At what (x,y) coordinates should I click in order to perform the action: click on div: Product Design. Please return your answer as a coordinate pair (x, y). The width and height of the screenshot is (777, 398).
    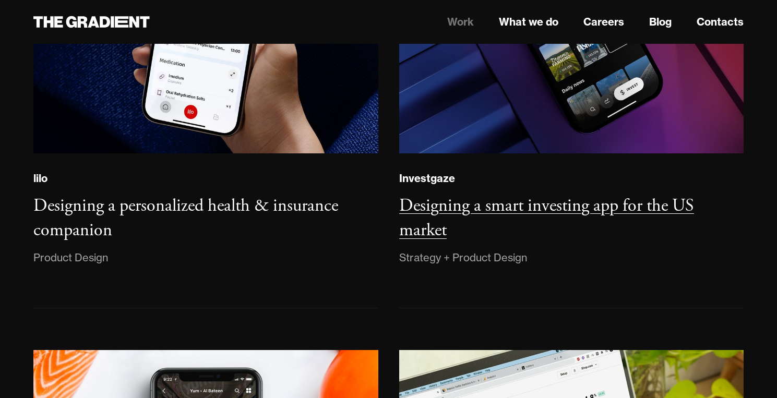
    Looking at the image, I should click on (70, 258).